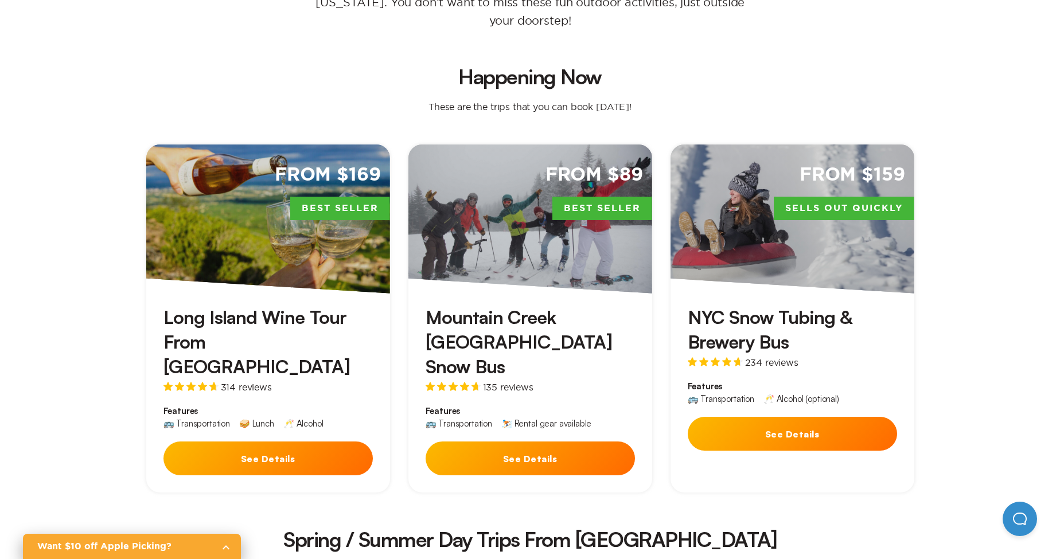 The height and width of the screenshot is (559, 1060). Describe the element at coordinates (792, 319) in the screenshot. I see `a: From $159Sells Out QuicklyNYC Snow Tubing & Brewery Bus234 reviewsFeatures🚌 Transportation🥂 Alcoh...` at that location.